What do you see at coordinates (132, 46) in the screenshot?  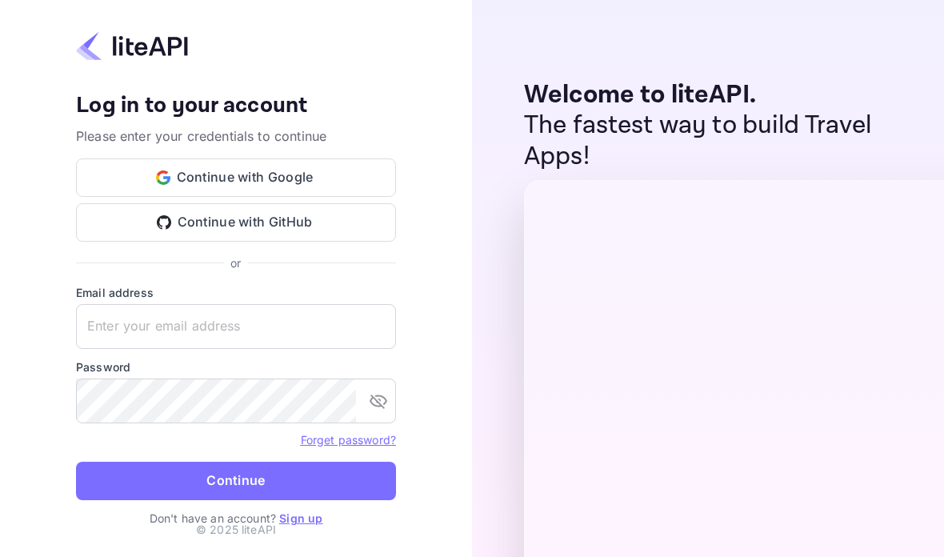 I see `img: liteapi` at bounding box center [132, 46].